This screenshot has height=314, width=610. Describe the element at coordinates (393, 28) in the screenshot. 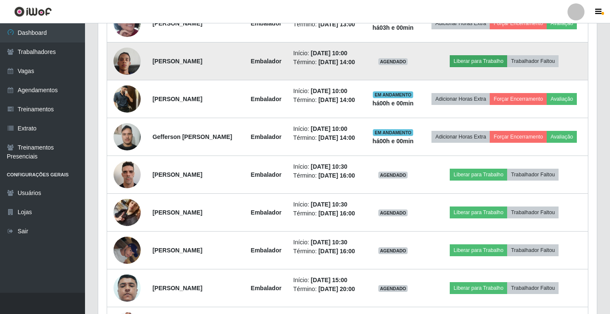

I see `strong: há 03 h e 00 min` at that location.